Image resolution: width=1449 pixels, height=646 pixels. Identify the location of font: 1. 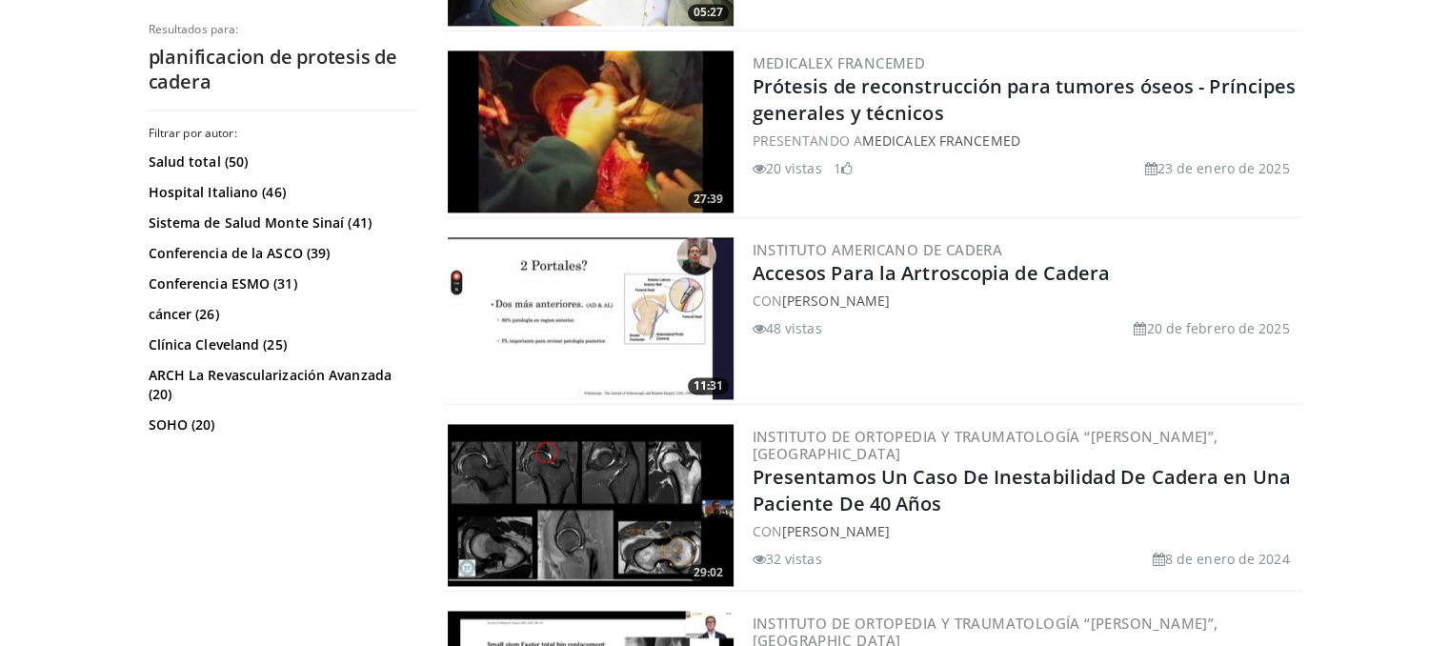
(837, 168).